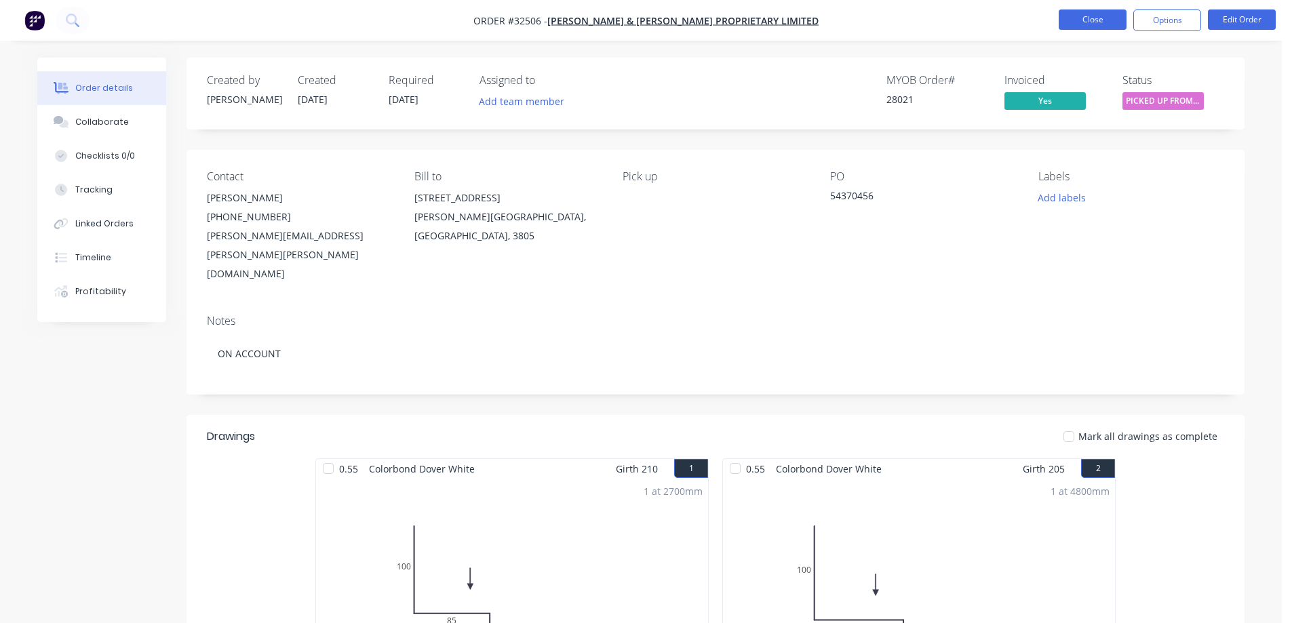 This screenshot has height=623, width=1292. I want to click on div: Drawings, so click(231, 437).